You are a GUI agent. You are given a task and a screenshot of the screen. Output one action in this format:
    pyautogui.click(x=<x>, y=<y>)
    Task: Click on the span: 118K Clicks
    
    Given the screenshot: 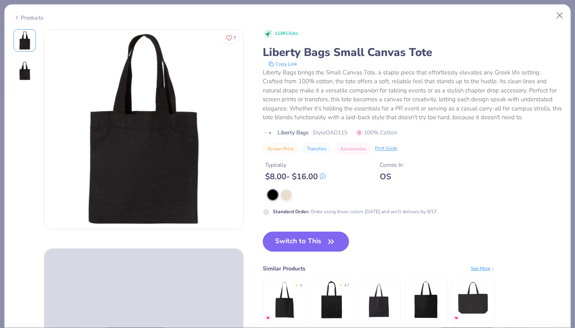 What is the action you would take?
    pyautogui.click(x=286, y=34)
    